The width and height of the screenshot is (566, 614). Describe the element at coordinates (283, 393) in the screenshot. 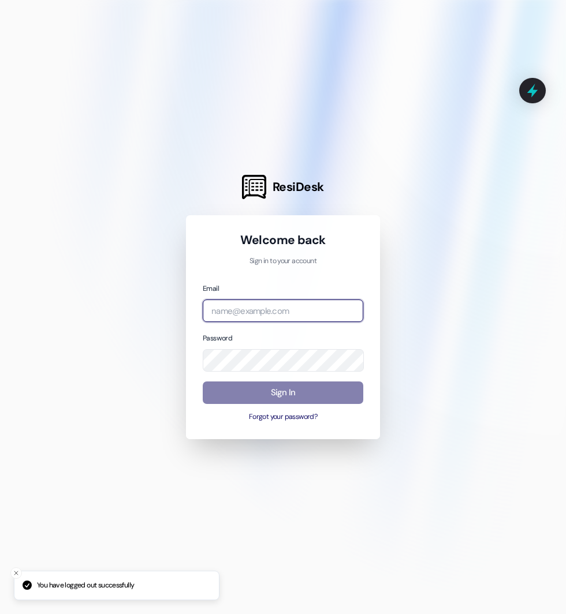

I see `button: Sign In` at that location.